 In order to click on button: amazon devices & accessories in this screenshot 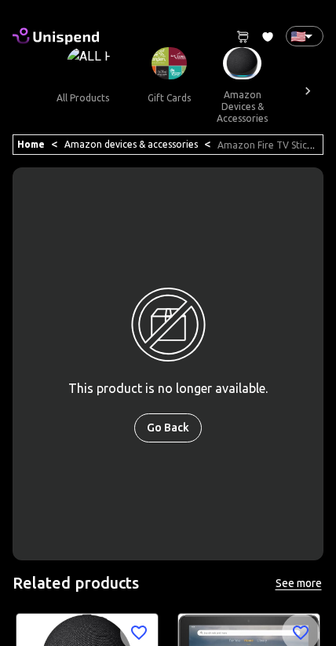, I will do `click(242, 106)`.